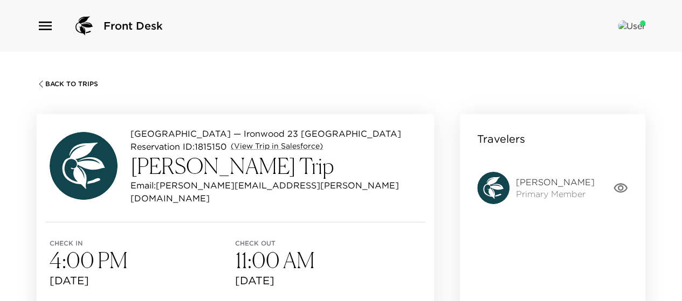 The height and width of the screenshot is (301, 682). What do you see at coordinates (555, 194) in the screenshot?
I see `span: Primary Member` at bounding box center [555, 194].